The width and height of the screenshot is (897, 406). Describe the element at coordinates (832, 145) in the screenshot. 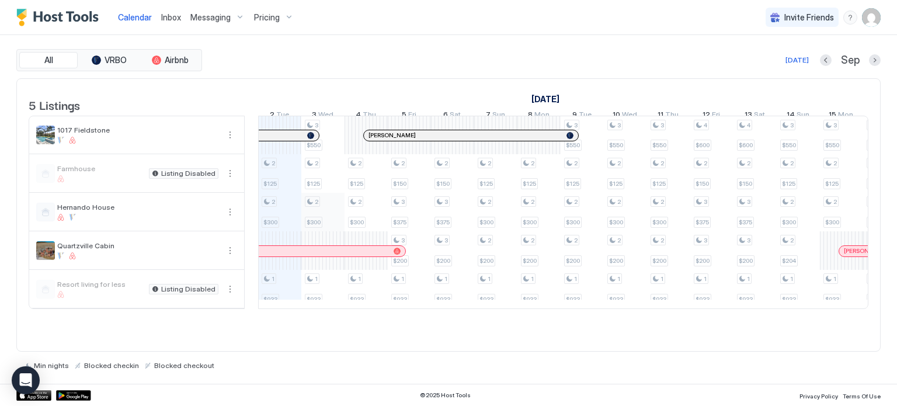

I see `span: $550` at that location.